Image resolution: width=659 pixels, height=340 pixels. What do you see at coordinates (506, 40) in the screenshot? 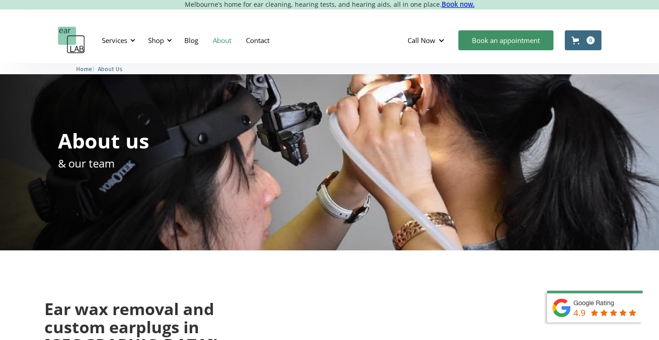
I see `a: Book an appointment` at bounding box center [506, 40].